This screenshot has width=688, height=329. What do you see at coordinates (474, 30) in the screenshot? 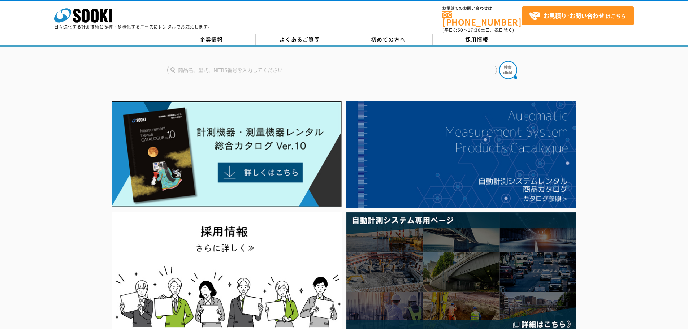
I see `span: 17:30` at bounding box center [474, 30].